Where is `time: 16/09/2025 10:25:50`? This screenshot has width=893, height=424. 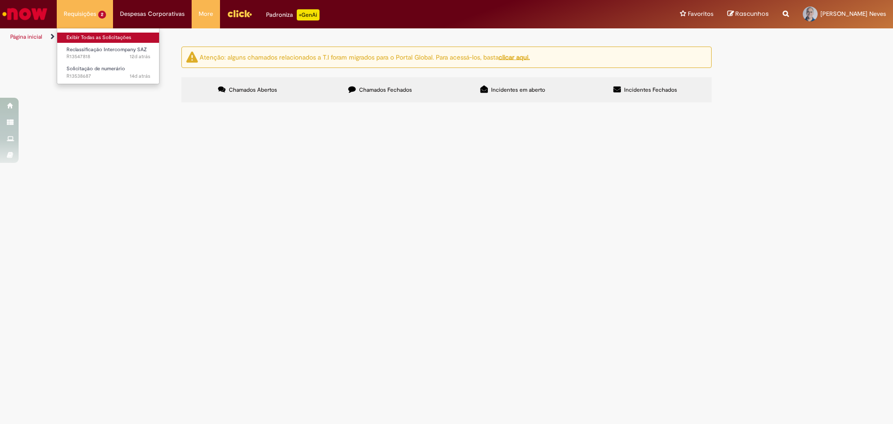 time: 16/09/2025 10:25:50 is located at coordinates (140, 76).